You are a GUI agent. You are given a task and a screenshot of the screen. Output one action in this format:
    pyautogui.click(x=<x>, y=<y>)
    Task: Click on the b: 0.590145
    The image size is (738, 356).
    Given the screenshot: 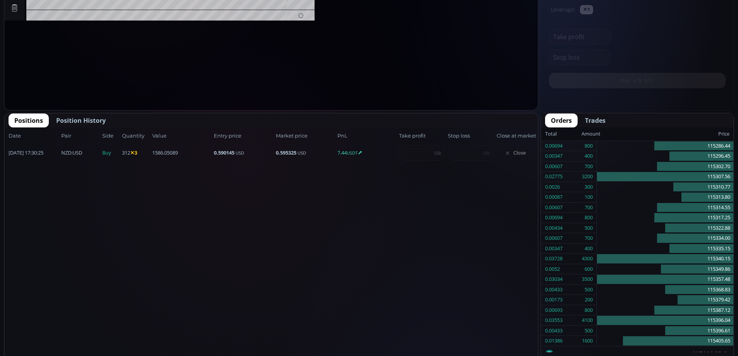 What is the action you would take?
    pyautogui.click(x=224, y=153)
    